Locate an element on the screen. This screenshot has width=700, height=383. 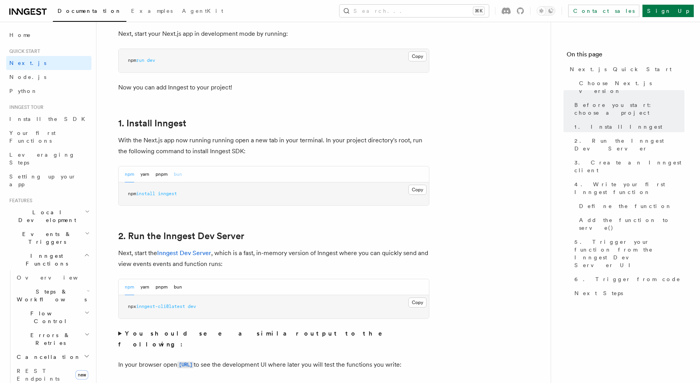
button: Inngest Functions is located at coordinates (49, 260).